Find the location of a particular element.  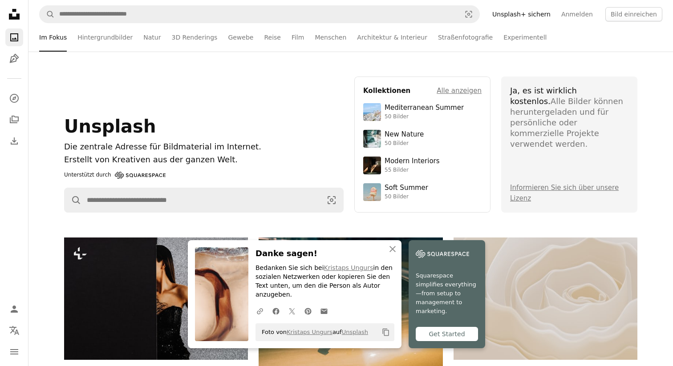

div: New Nature is located at coordinates (404, 135).